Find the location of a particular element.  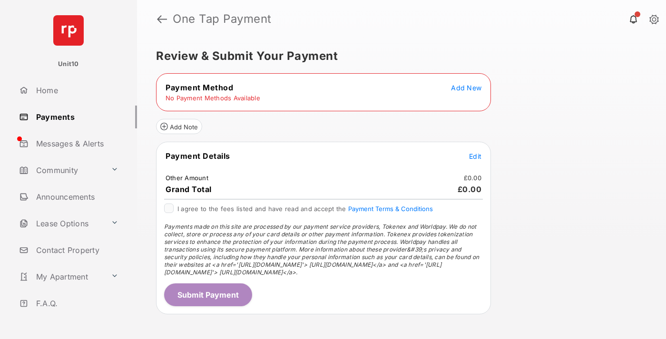

a: Lease Options is located at coordinates (61, 223).